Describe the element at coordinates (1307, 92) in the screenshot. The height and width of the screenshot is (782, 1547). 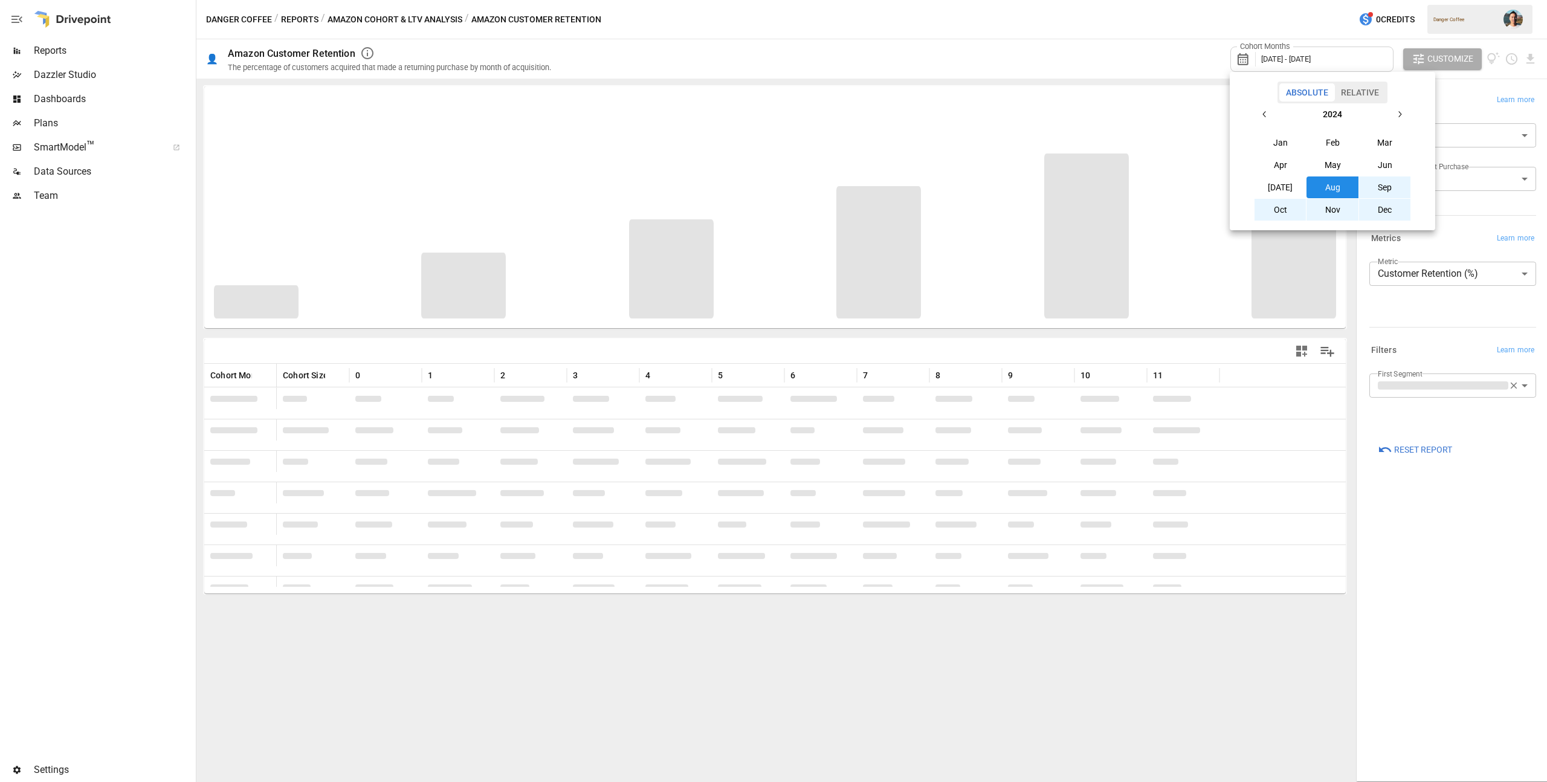
I see `button: Absolute` at that location.